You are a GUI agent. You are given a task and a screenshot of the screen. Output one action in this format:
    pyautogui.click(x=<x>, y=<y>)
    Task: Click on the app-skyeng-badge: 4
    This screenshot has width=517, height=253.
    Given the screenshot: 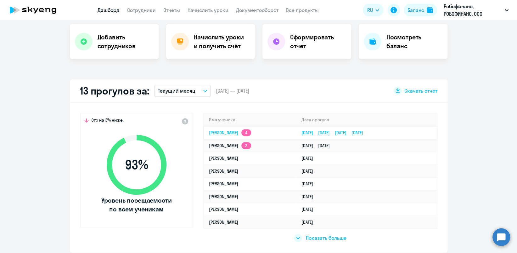 What is the action you would take?
    pyautogui.click(x=246, y=132)
    